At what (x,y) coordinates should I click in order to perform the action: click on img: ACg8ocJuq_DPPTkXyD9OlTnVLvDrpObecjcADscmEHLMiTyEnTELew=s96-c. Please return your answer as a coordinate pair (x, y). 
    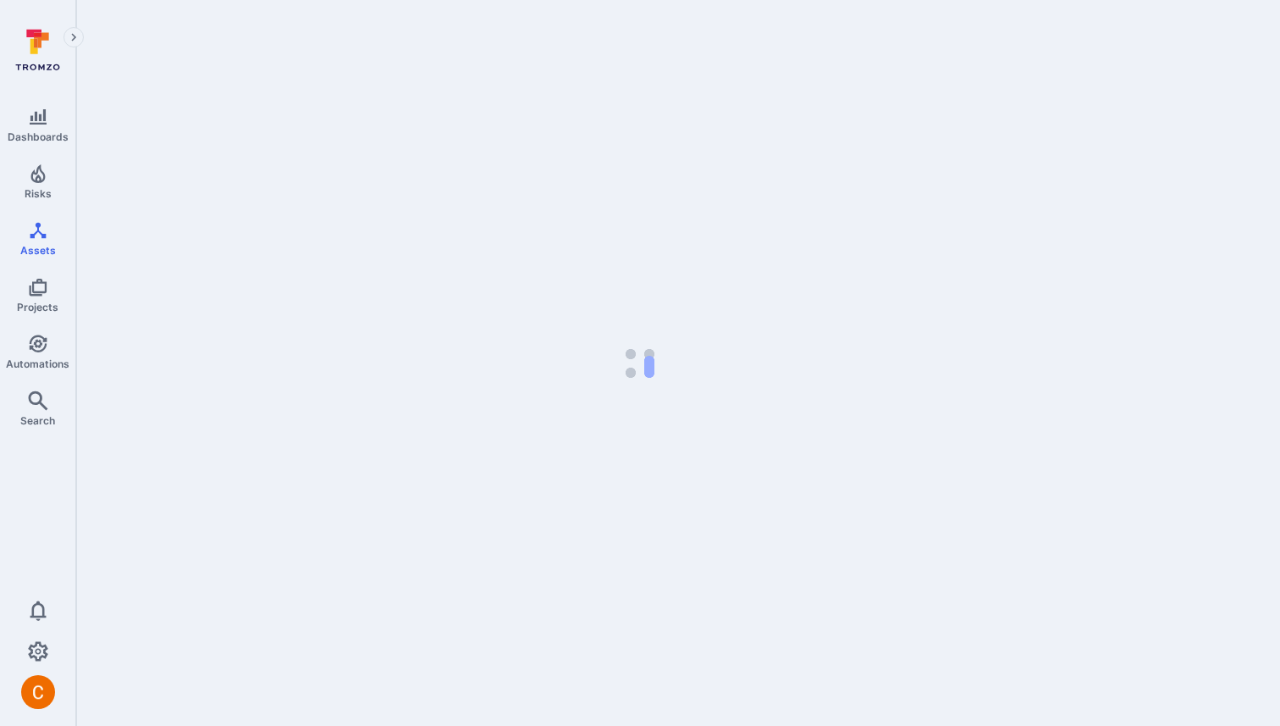
    Looking at the image, I should click on (38, 692).